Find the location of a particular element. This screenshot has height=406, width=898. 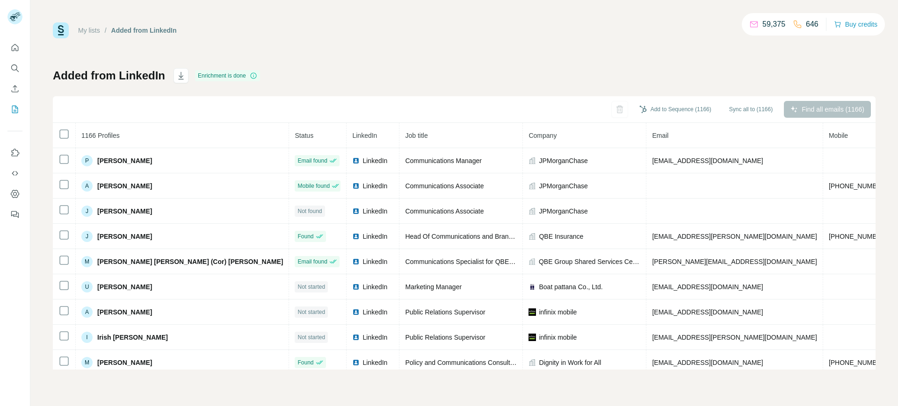

span: Email is located at coordinates (660, 136).